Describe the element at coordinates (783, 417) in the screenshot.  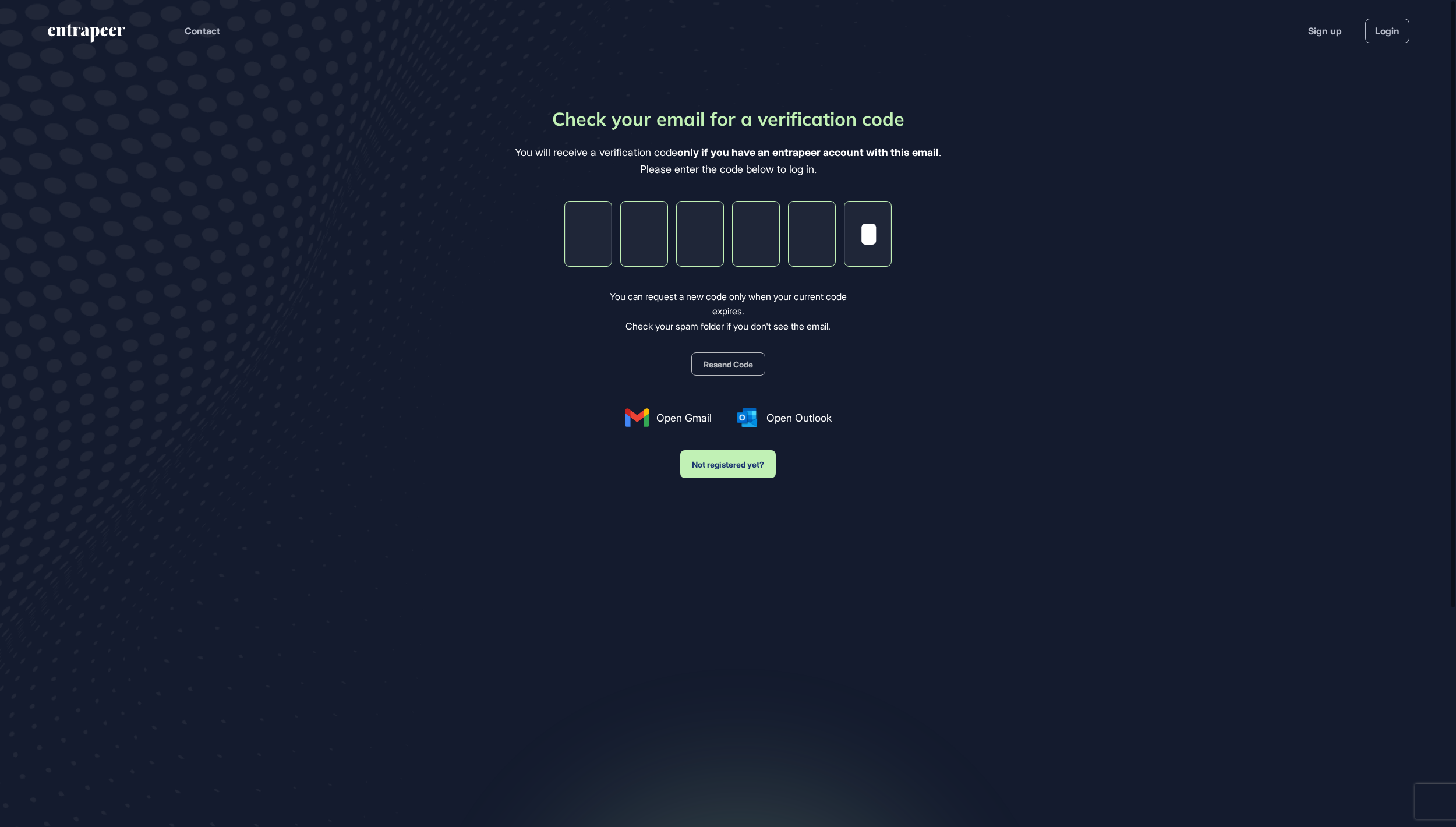
I see `a: Open Outlook` at that location.